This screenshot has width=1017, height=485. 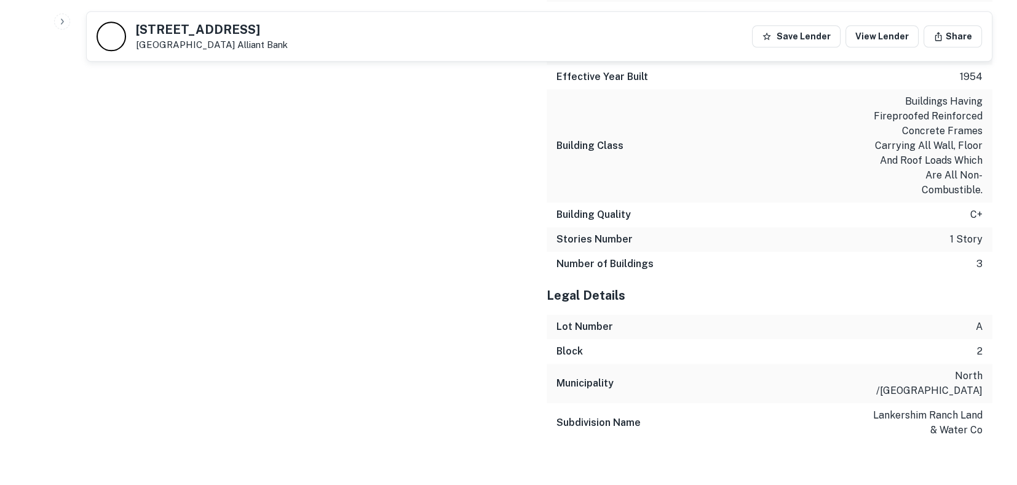 I want to click on h6: Stories Number, so click(x=595, y=239).